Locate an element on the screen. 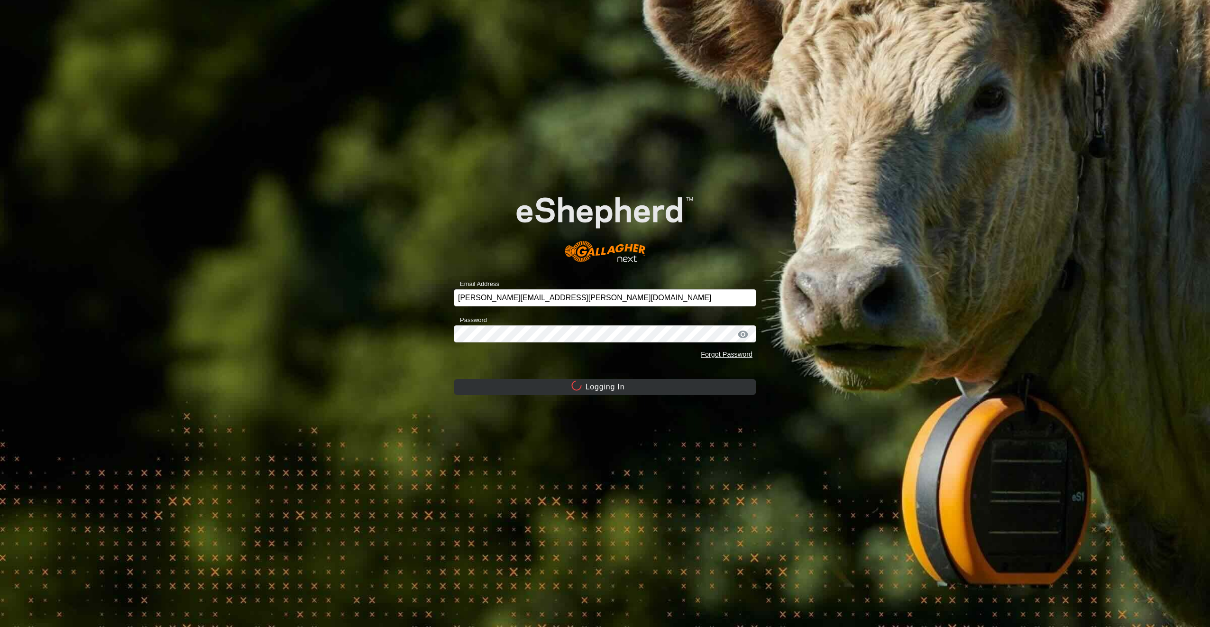 The width and height of the screenshot is (1210, 627). input: Email Address is located at coordinates (605, 298).